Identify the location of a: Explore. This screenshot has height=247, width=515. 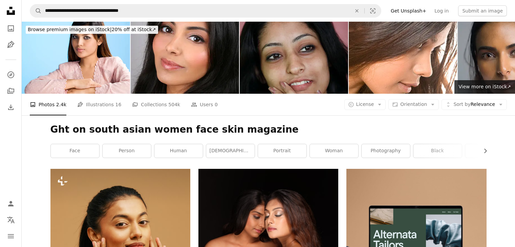
(11, 75).